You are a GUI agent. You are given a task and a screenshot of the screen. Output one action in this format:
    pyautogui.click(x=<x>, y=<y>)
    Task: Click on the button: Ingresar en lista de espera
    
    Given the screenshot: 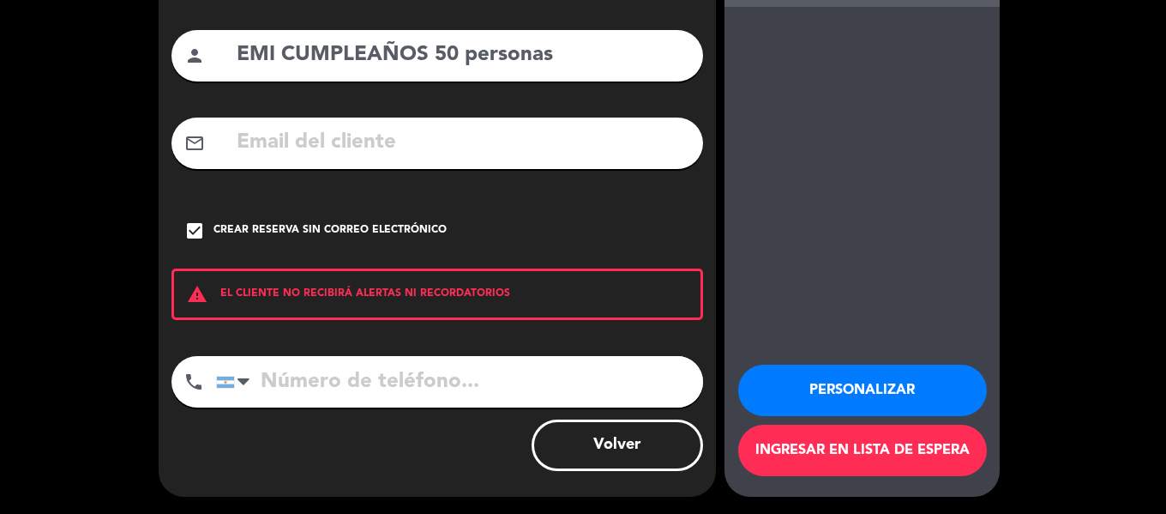 What is the action you would take?
    pyautogui.click(x=863, y=450)
    